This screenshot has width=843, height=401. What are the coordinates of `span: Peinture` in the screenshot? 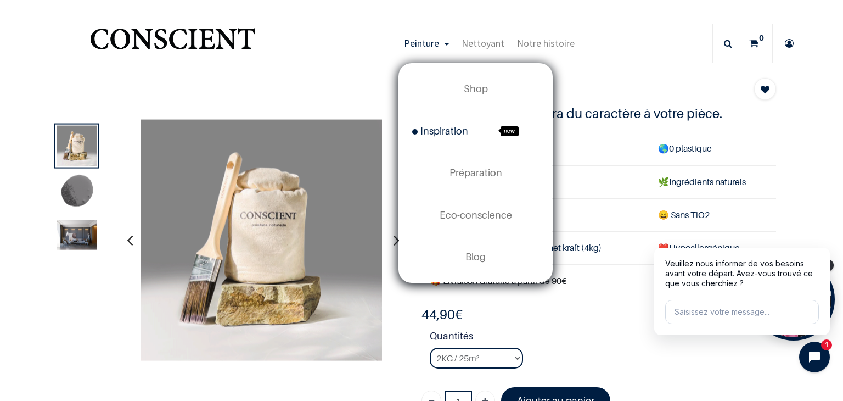 It's located at (421, 43).